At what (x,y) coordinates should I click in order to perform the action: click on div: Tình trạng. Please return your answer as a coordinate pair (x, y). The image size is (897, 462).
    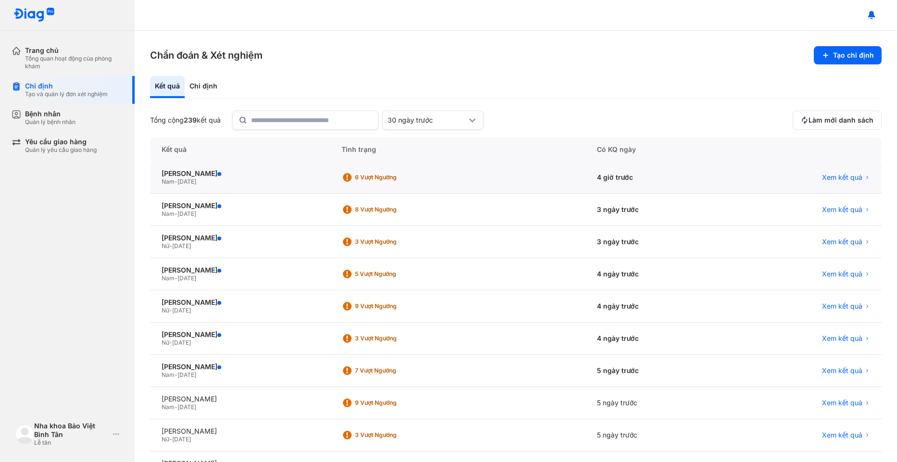
    Looking at the image, I should click on (458, 150).